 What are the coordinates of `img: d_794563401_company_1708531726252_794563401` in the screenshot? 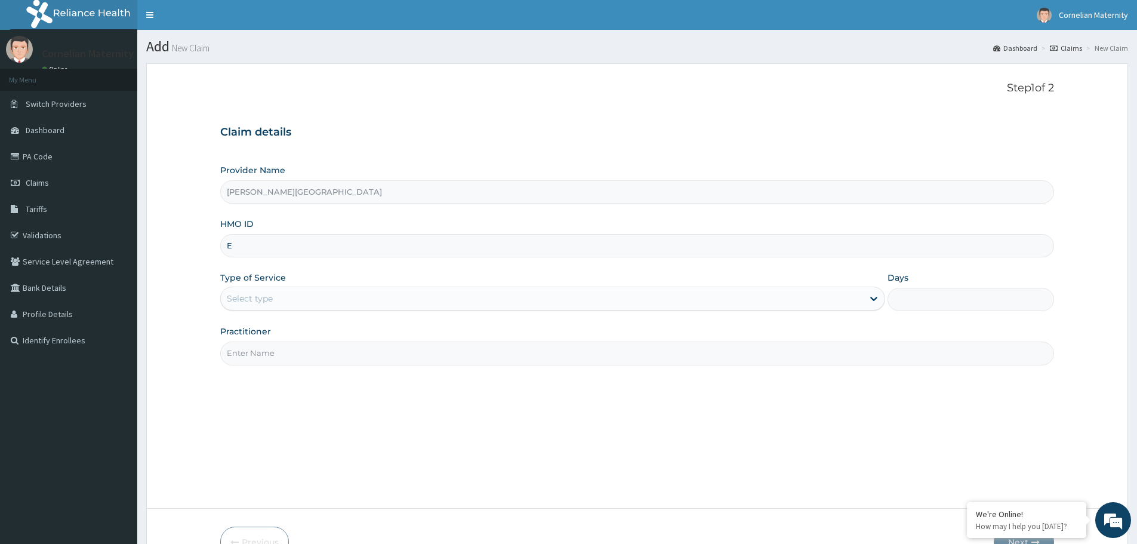 It's located at (35, 75).